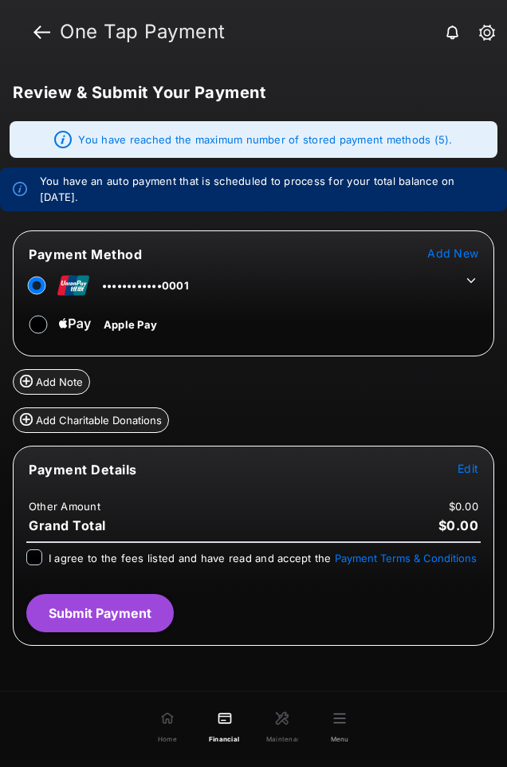  Describe the element at coordinates (468, 468) in the screenshot. I see `span: Edit` at that location.